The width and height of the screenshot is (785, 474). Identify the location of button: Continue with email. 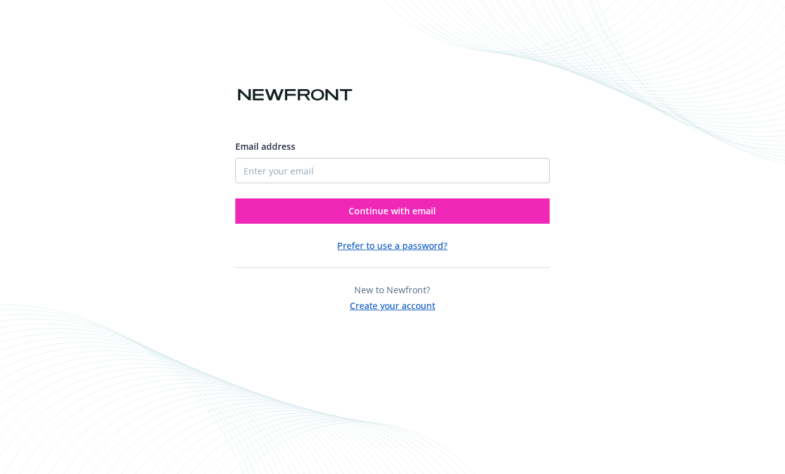
(392, 211).